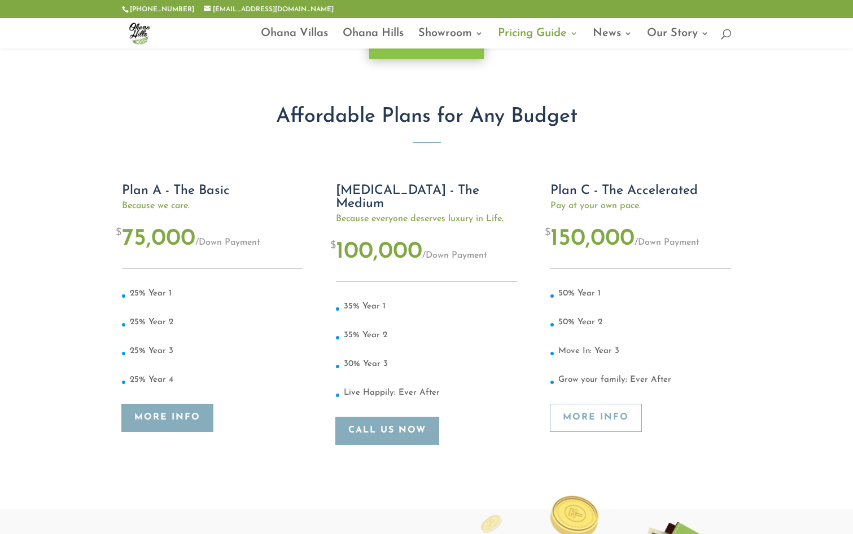 The width and height of the screenshot is (853, 534). What do you see at coordinates (366, 364) in the screenshot?
I see `span: 30% Year 3` at bounding box center [366, 364].